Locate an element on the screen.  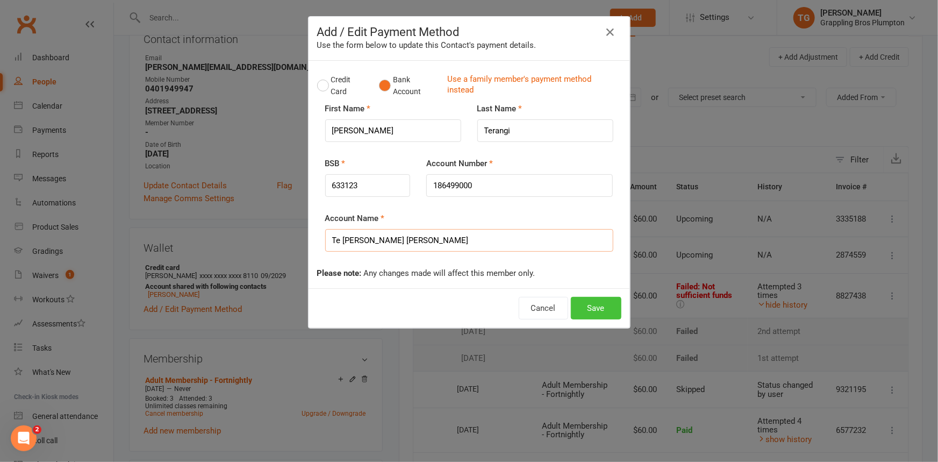
label: First Name is located at coordinates (348, 109).